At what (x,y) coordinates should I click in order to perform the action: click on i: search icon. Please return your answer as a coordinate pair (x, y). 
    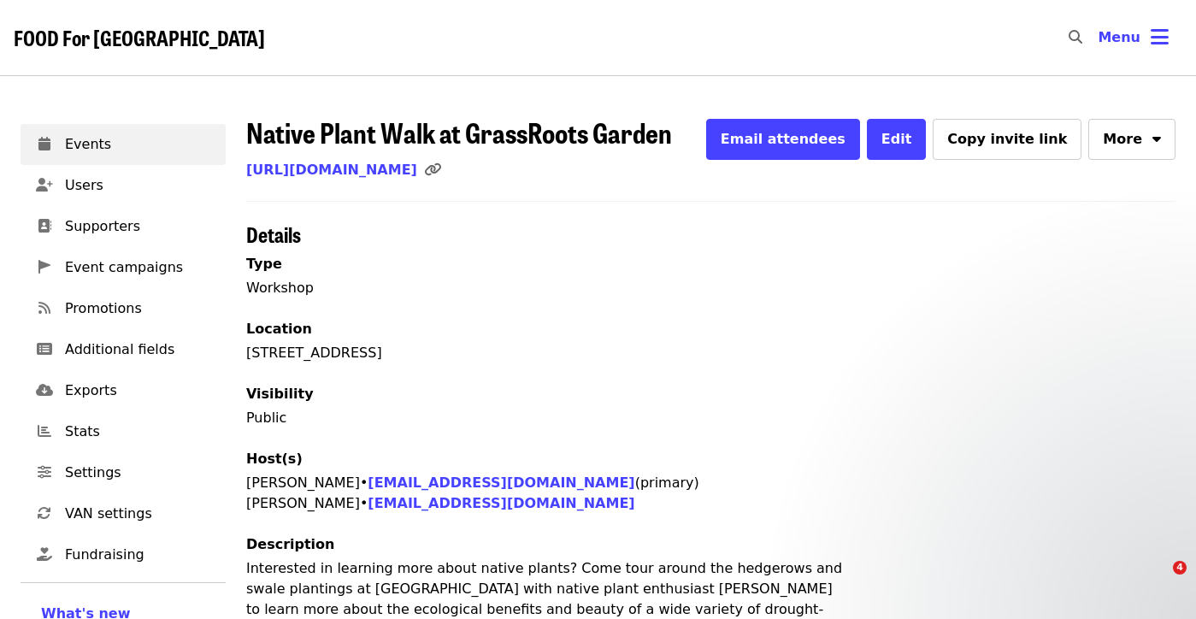
    Looking at the image, I should click on (1076, 37).